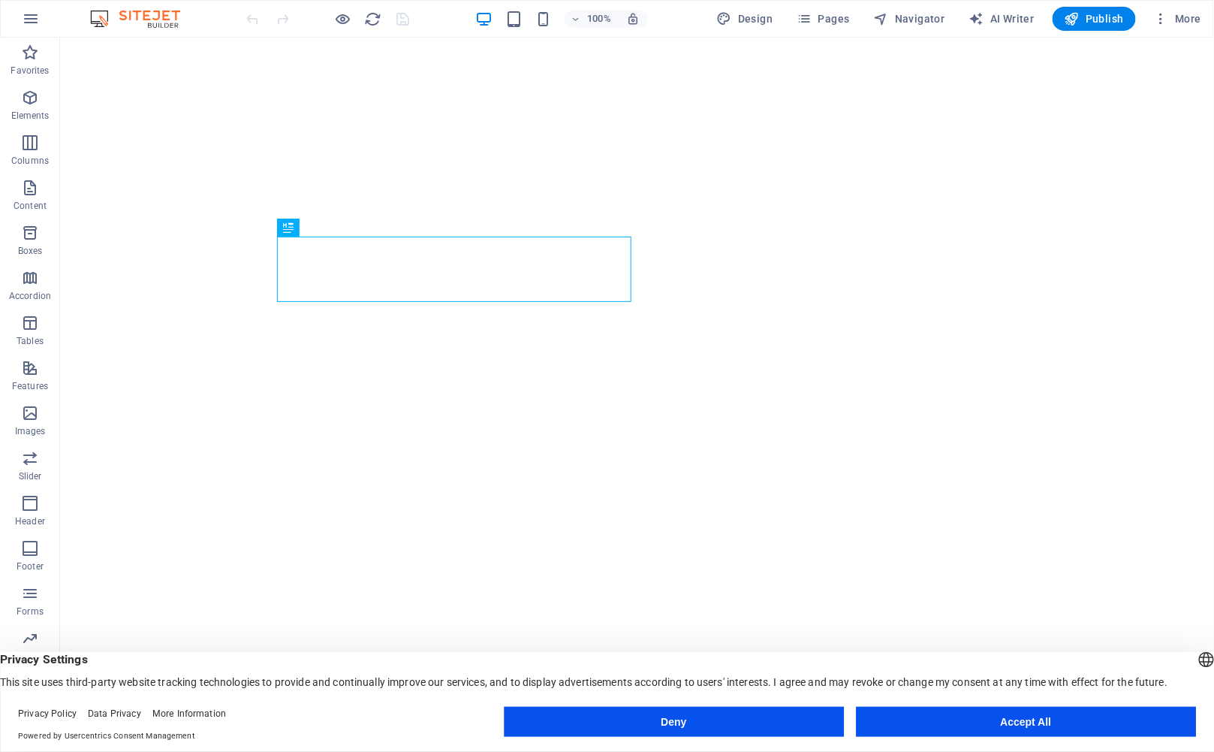  I want to click on button: Publish, so click(1094, 19).